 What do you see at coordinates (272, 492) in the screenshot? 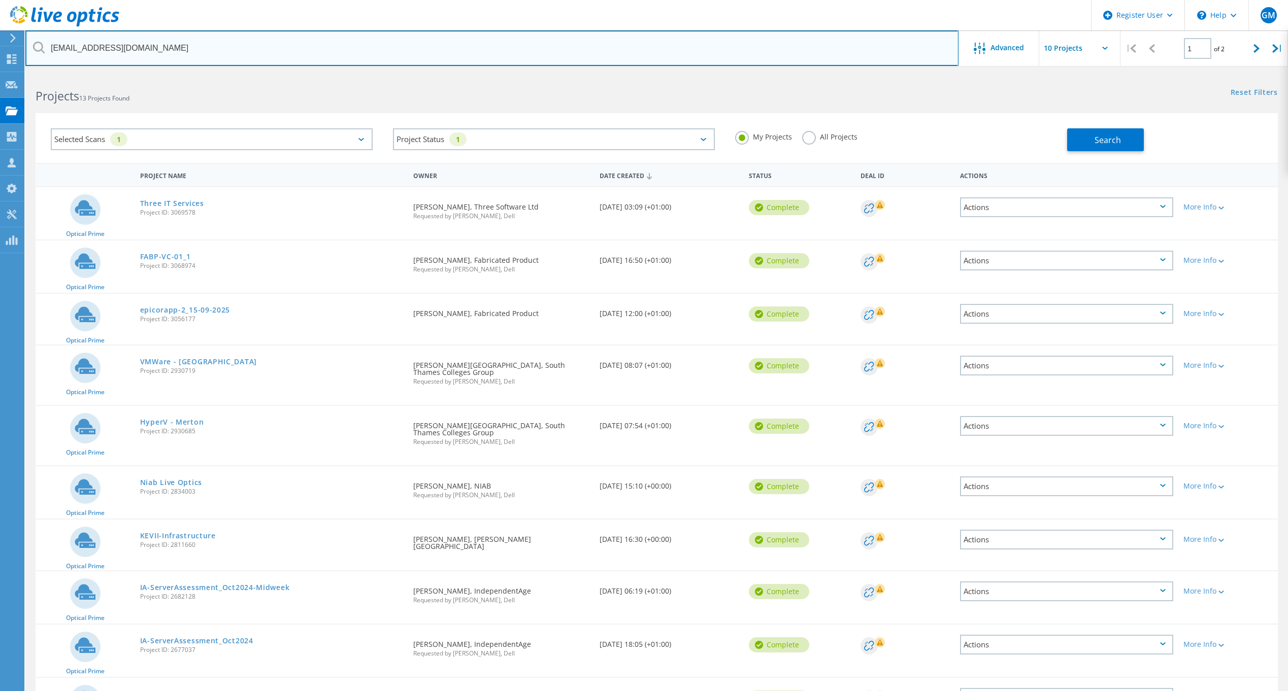
I see `span: Project ID: 2834003` at bounding box center [272, 492].